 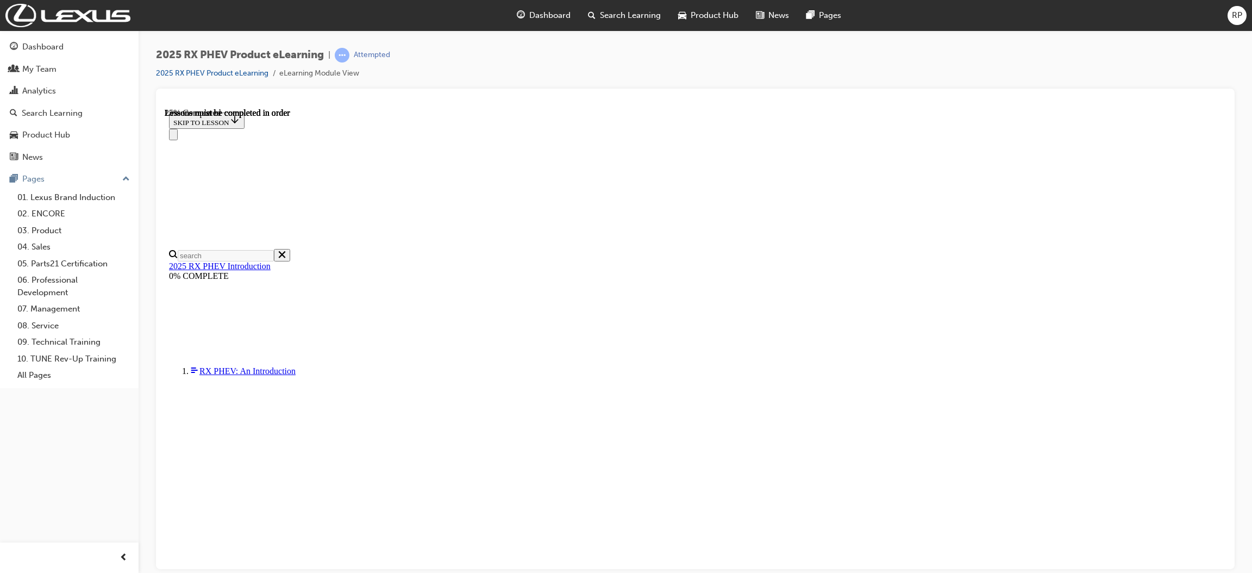 What do you see at coordinates (715, 15) in the screenshot?
I see `span: Product Hub` at bounding box center [715, 15].